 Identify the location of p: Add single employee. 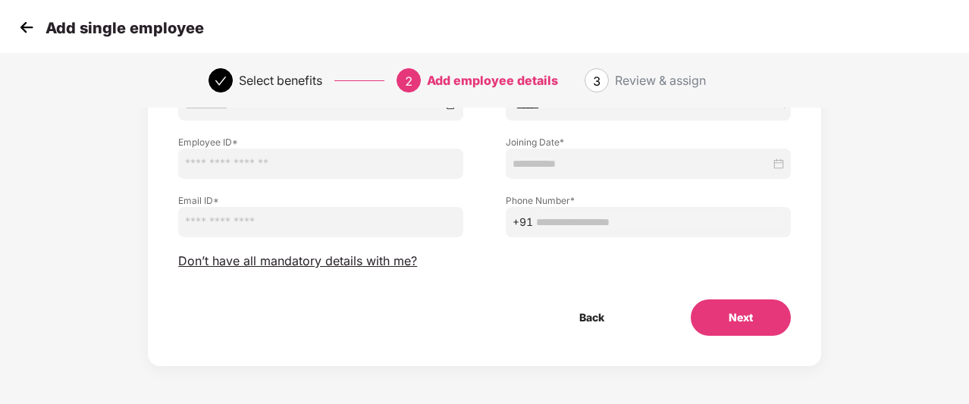
(124, 28).